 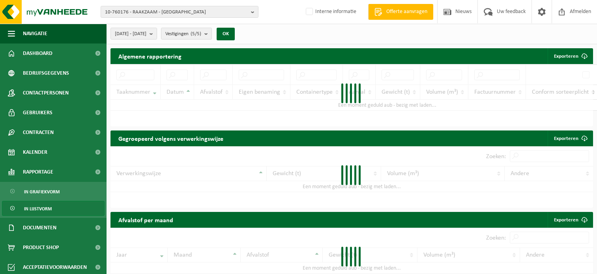 I want to click on h2: Algemene rapportering, so click(x=150, y=56).